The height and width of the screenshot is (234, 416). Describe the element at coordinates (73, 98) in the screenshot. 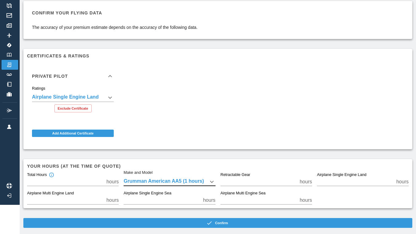

I see `div: Airplane Single Engine Land` at that location.